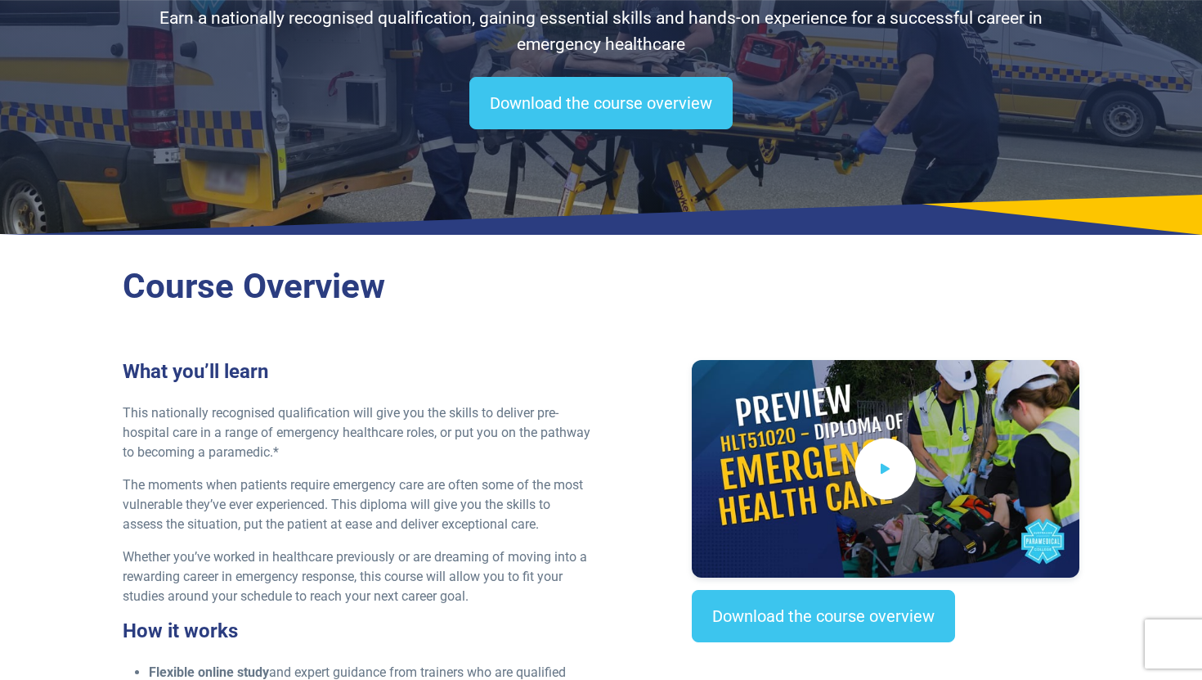 The width and height of the screenshot is (1202, 680). What do you see at coordinates (357, 631) in the screenshot?
I see `h3: How it works` at bounding box center [357, 631].